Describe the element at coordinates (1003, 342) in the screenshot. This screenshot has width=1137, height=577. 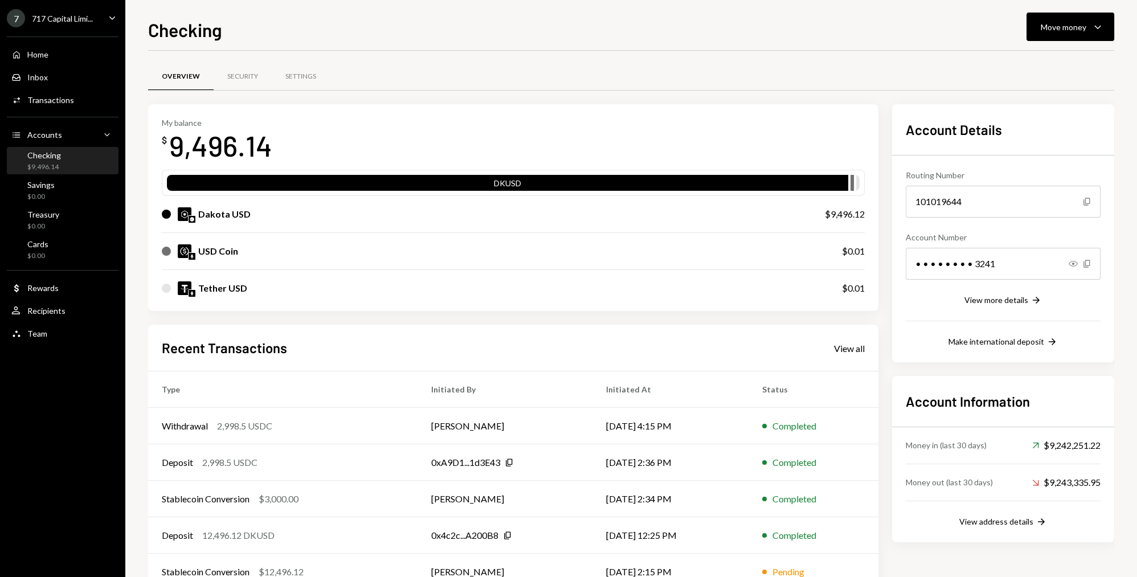
I see `button: Make international deposit` at that location.